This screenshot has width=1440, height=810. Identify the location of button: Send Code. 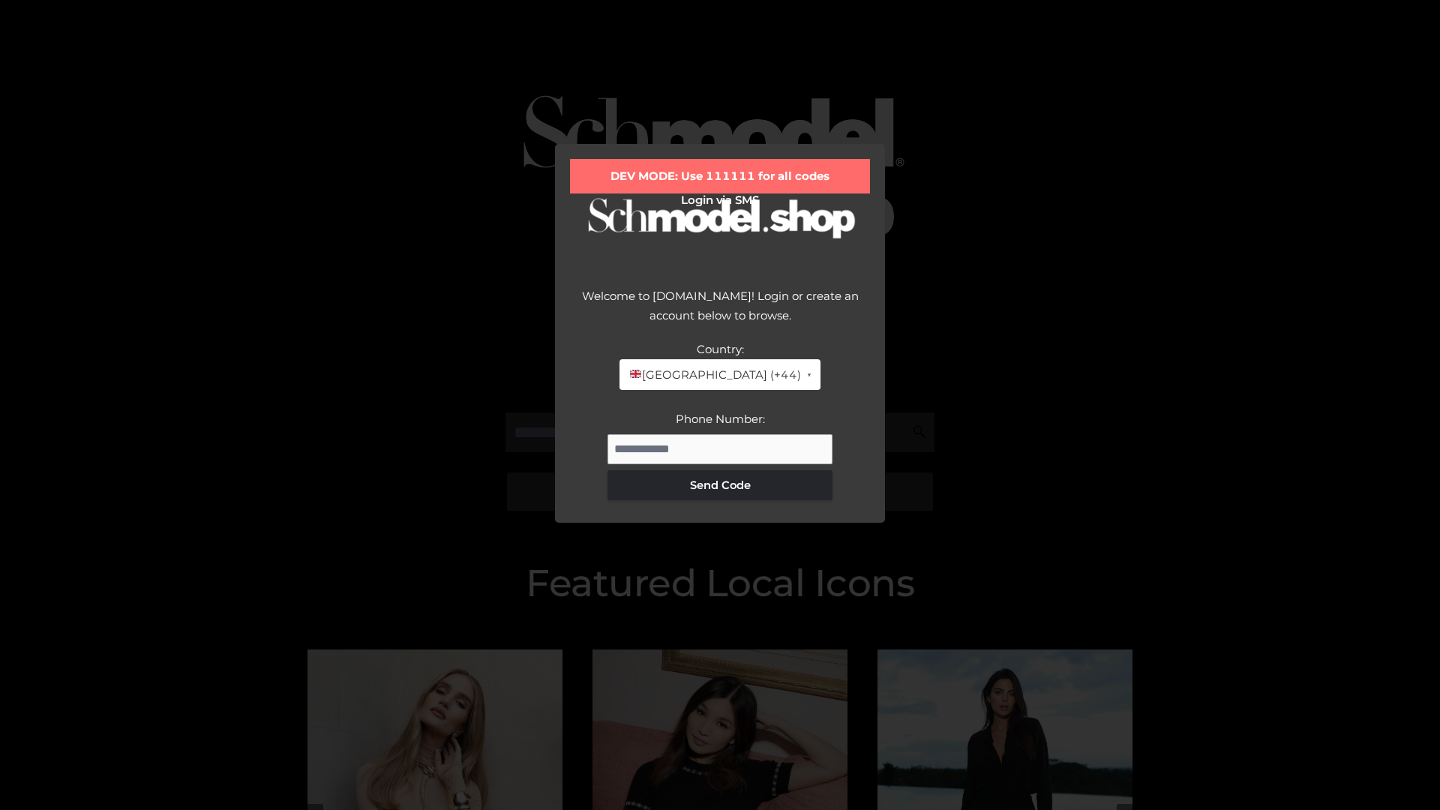
(720, 485).